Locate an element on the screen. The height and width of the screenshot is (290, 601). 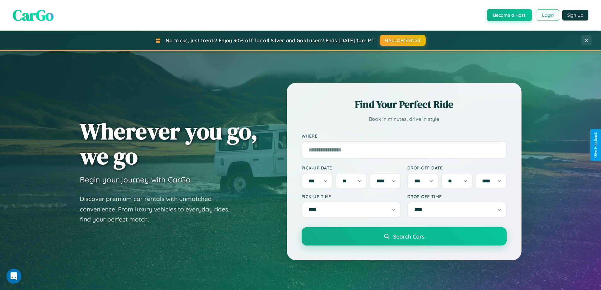
button: HALLOWEEN30 is located at coordinates (403, 40).